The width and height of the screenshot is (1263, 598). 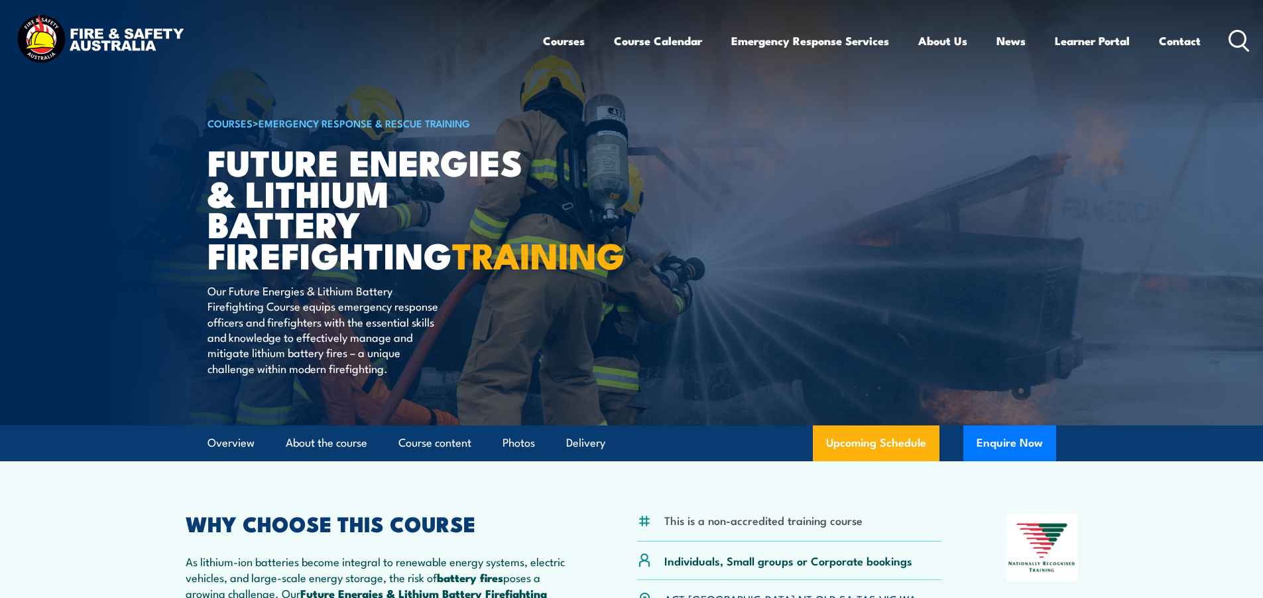 I want to click on a: Emergency Response Services, so click(x=810, y=40).